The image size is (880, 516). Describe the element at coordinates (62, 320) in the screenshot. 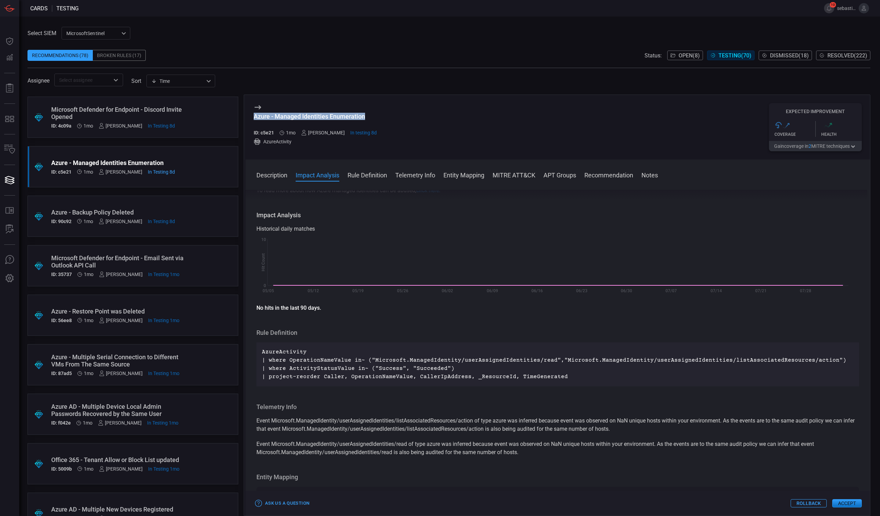

I see `h5: ID: 56ee8` at that location.